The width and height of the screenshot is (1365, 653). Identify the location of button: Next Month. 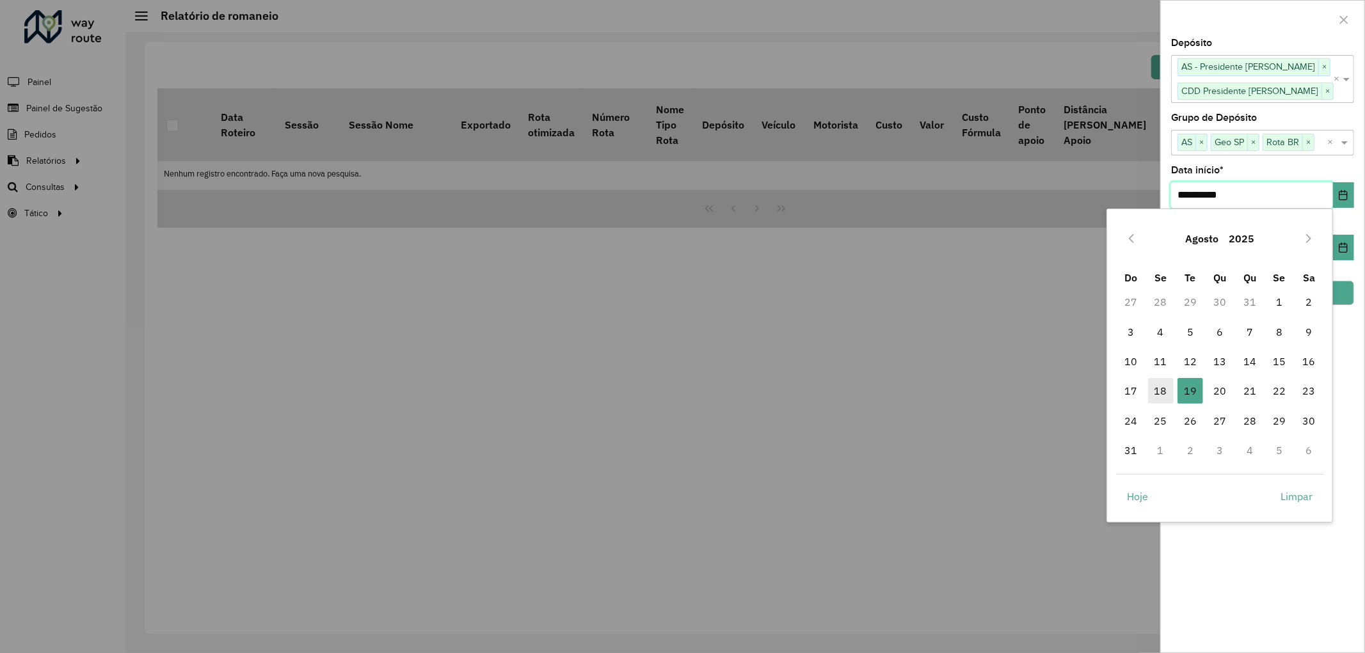
(1308, 239).